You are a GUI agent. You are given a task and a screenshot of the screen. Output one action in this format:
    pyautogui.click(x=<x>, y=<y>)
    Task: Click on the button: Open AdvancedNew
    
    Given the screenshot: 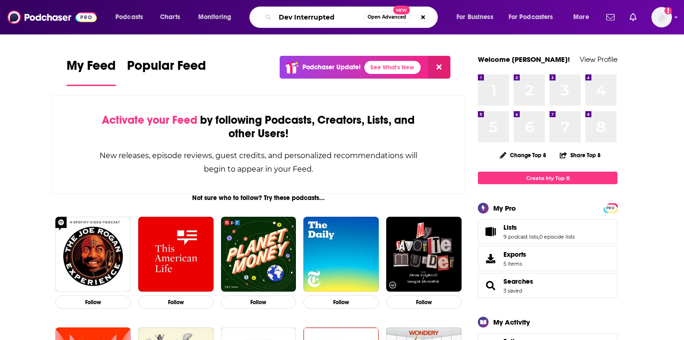 What is the action you would take?
    pyautogui.click(x=386, y=17)
    